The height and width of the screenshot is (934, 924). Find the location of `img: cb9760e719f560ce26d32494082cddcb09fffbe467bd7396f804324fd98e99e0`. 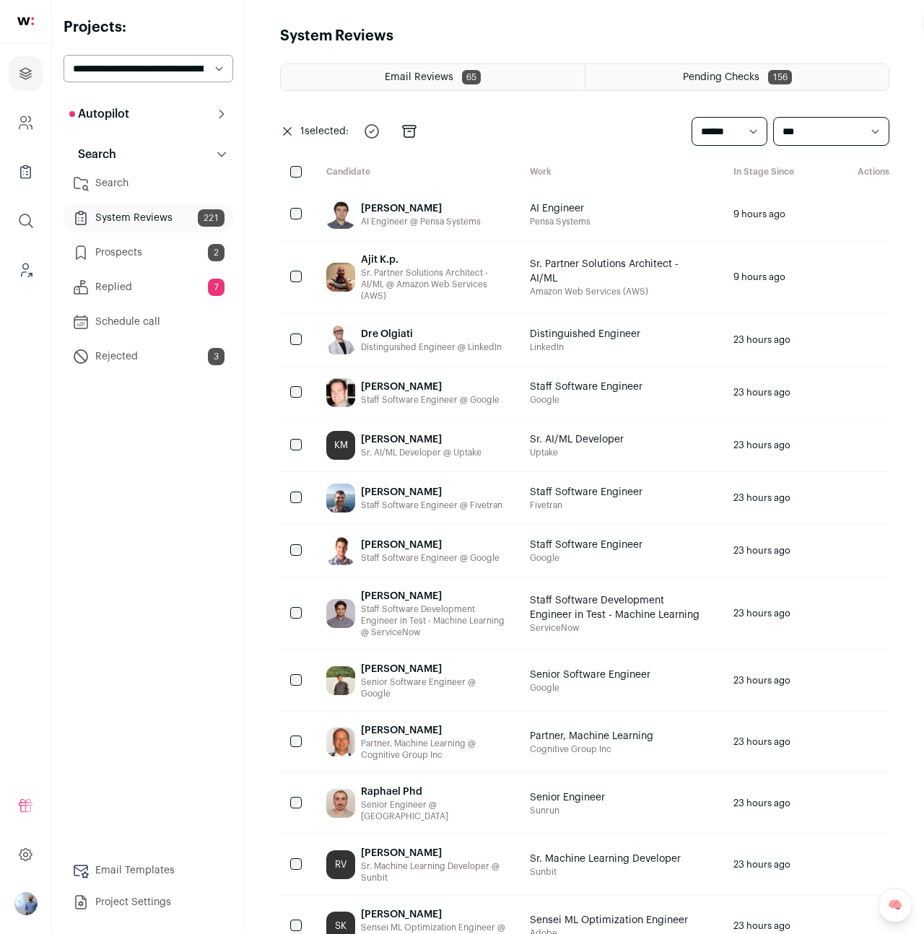

img: cb9760e719f560ce26d32494082cddcb09fffbe467bd7396f804324fd98e99e0 is located at coordinates (341, 803).